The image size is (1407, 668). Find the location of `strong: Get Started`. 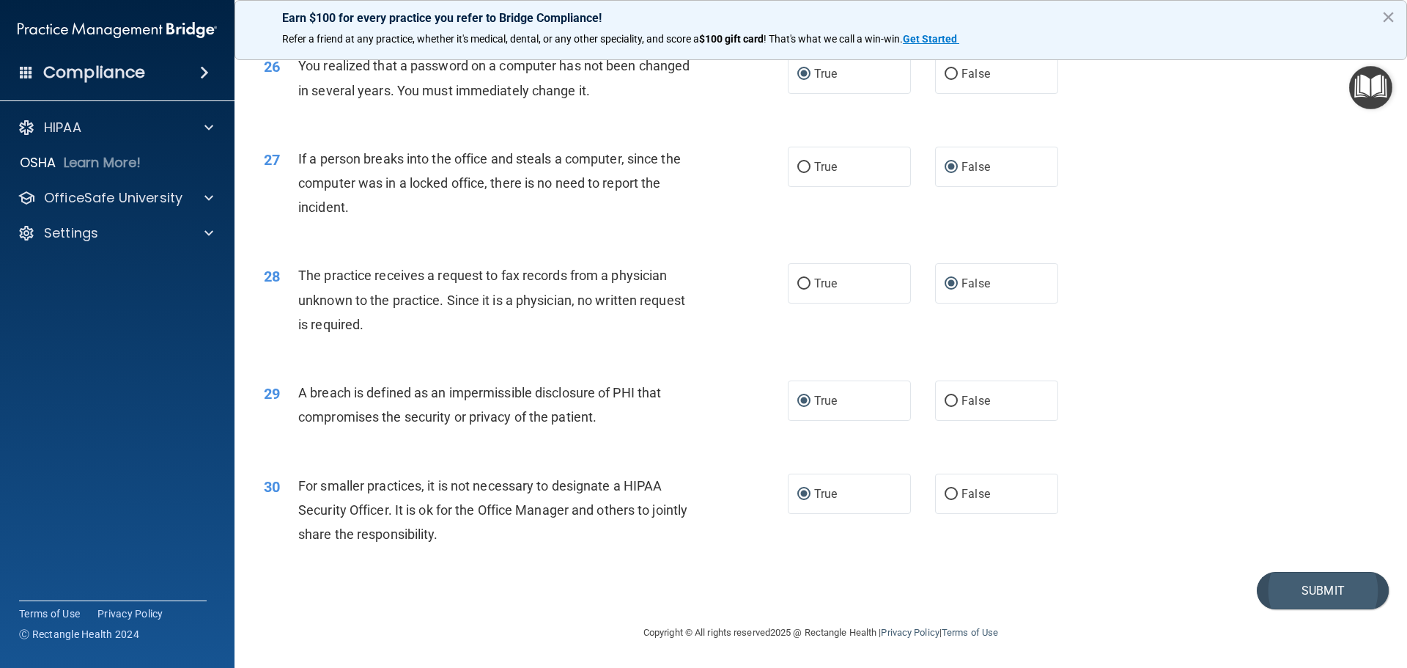

strong: Get Started is located at coordinates (930, 39).